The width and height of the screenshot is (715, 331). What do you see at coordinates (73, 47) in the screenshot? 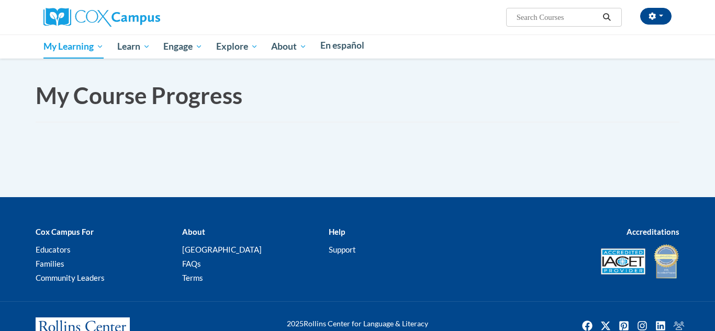
I see `span: My Learning` at bounding box center [73, 47].